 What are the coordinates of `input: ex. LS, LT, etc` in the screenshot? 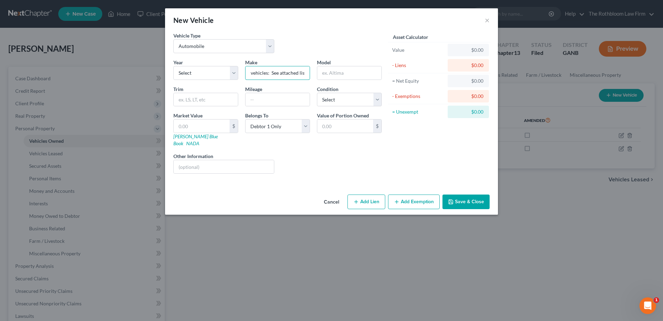 It's located at (206, 100).